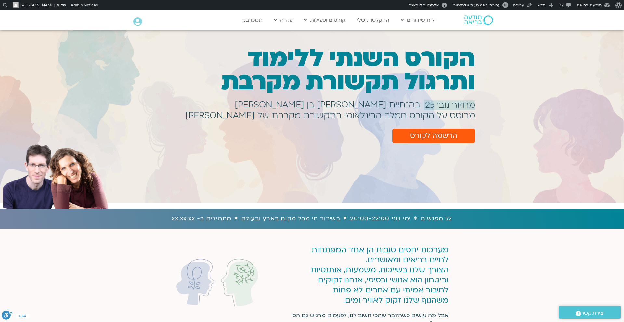  What do you see at coordinates (593, 313) in the screenshot?
I see `span: יצירת קשר` at bounding box center [593, 313].